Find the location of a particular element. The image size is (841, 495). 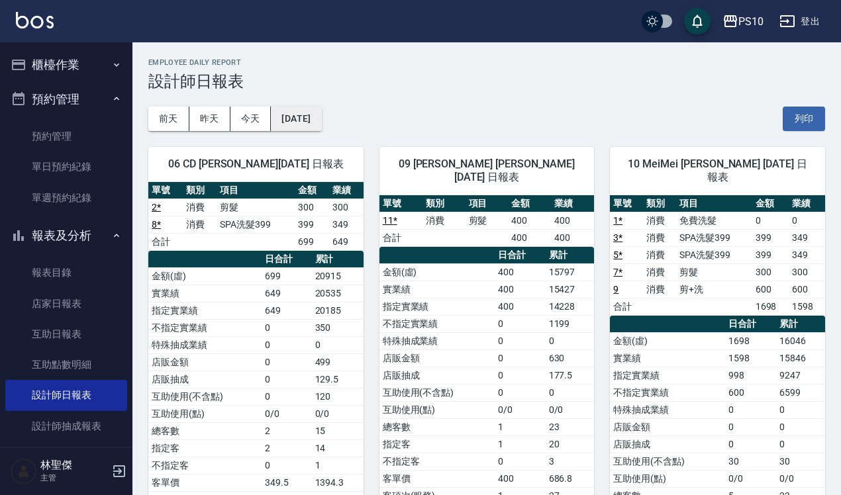

td: 金額(虛) is located at coordinates (667, 341).